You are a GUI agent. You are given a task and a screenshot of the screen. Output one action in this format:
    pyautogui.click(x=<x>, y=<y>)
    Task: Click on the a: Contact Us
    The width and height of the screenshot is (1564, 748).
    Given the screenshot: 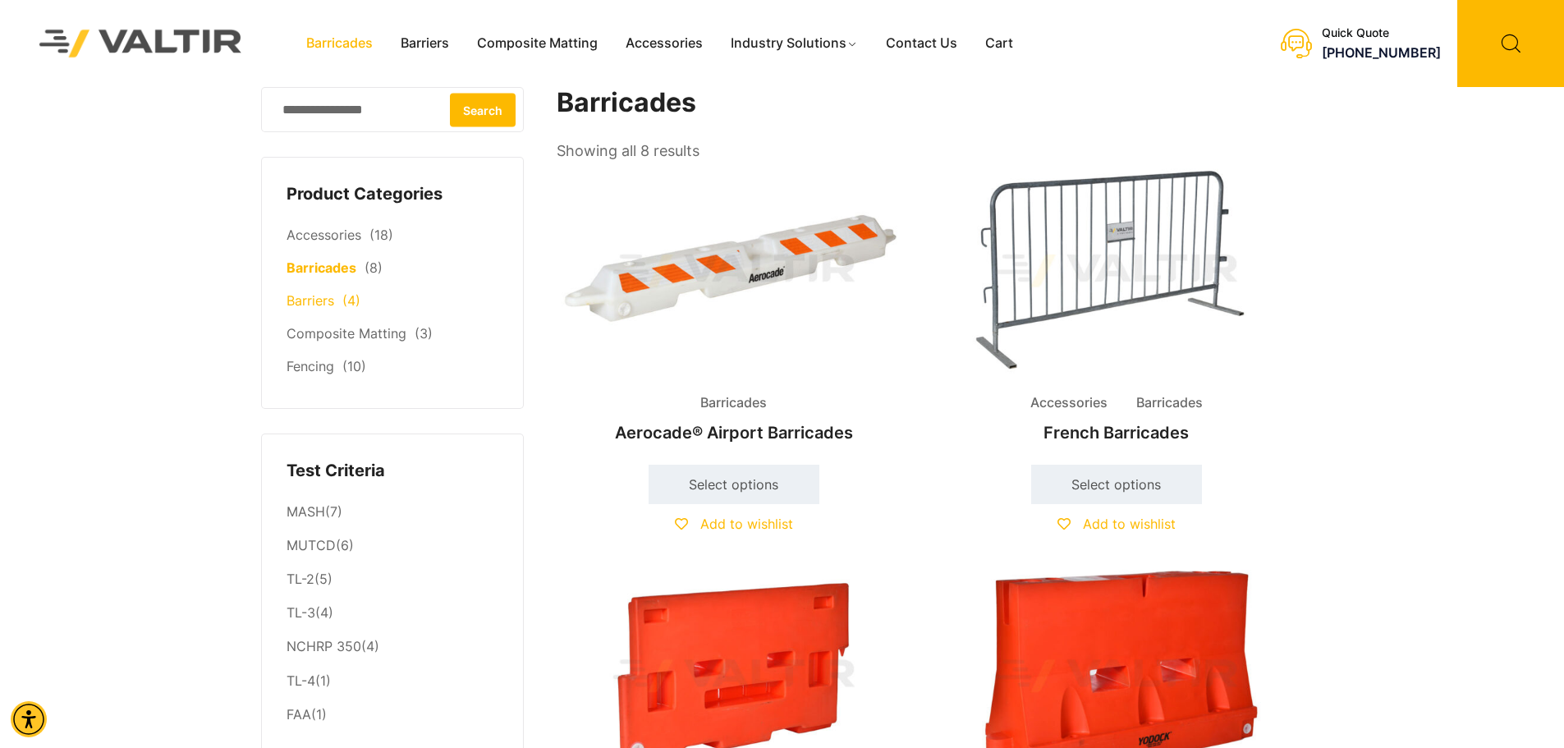 What is the action you would take?
    pyautogui.click(x=921, y=44)
    